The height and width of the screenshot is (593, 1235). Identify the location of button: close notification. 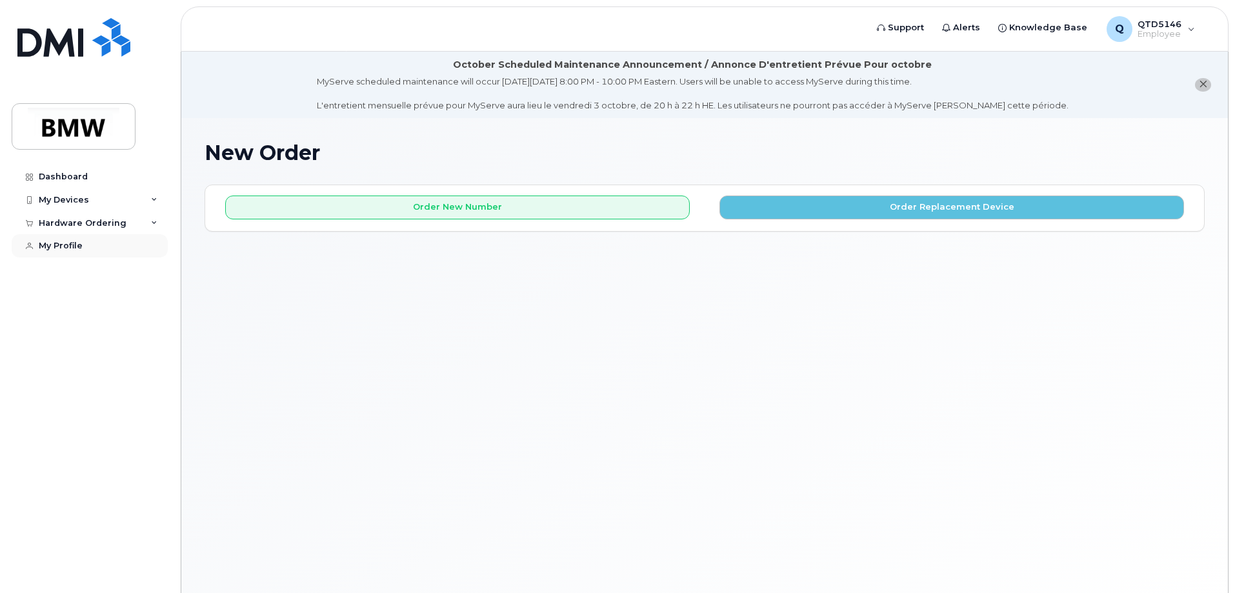
(1203, 85).